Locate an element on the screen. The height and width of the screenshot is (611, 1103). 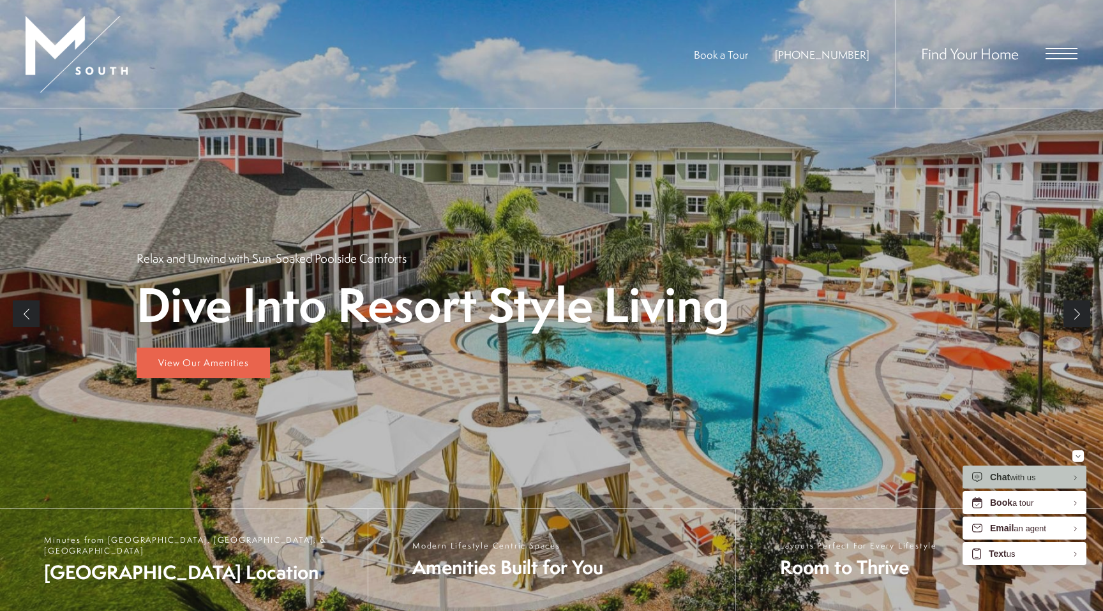
span: Amenities Built for You is located at coordinates (507, 567).